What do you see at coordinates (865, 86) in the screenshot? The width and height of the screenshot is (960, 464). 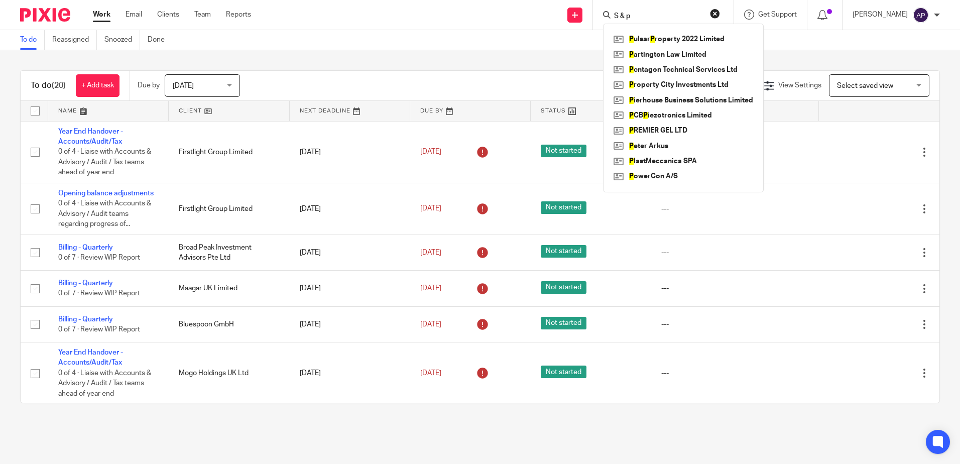 I see `span: Select saved view` at bounding box center [865, 86].